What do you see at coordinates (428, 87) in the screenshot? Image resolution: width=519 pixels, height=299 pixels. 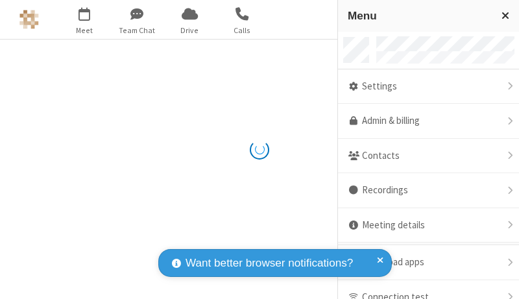 I see `div: Settings` at bounding box center [428, 87].